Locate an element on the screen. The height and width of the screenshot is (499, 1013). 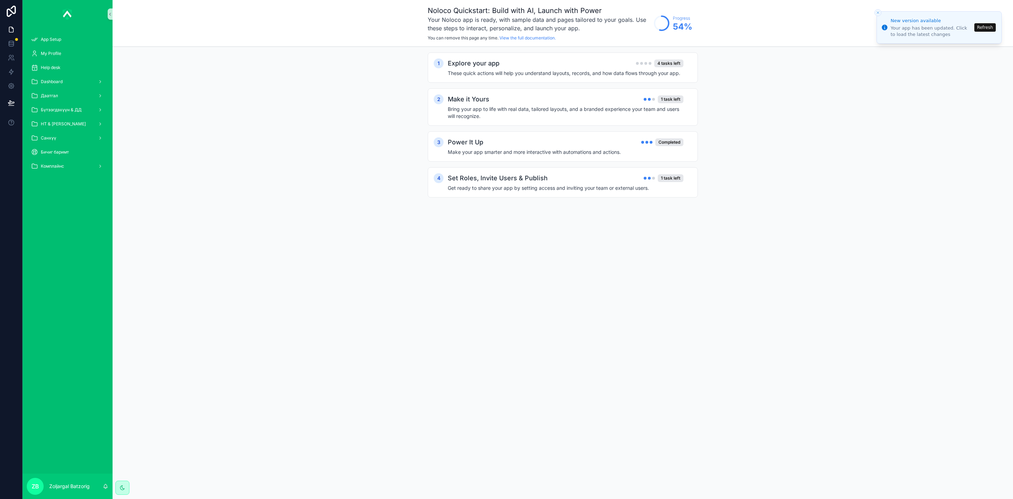
a: Help desk is located at coordinates (68, 68).